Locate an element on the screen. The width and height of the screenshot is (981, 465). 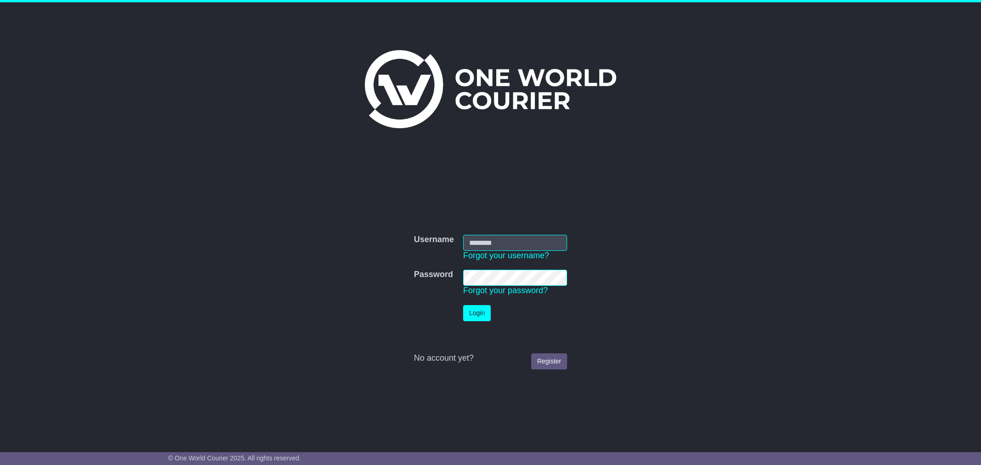
img: One World is located at coordinates (490, 89).